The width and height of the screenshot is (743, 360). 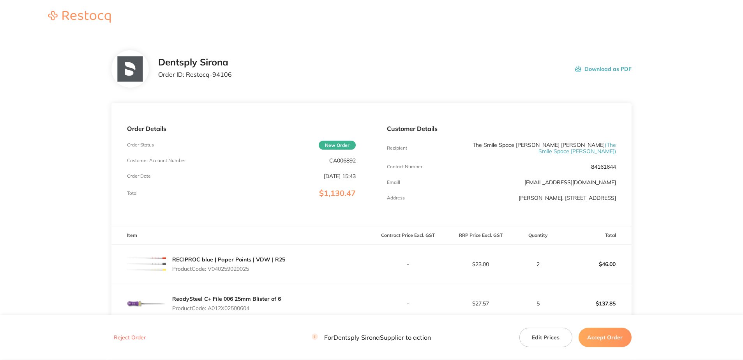 I want to click on p: CA006892, so click(x=342, y=160).